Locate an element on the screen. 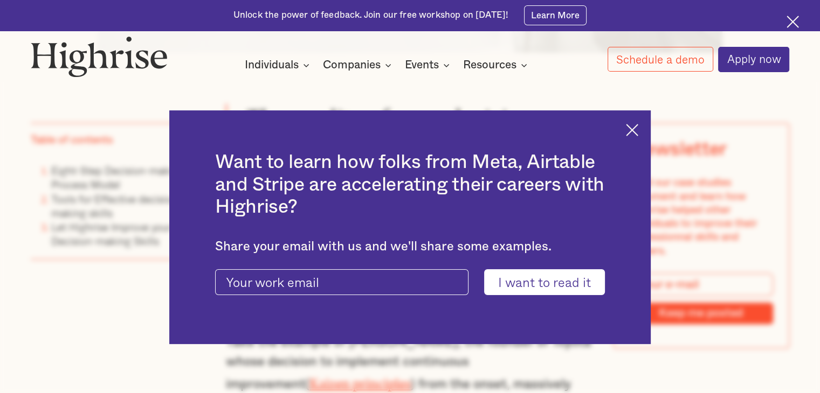 The height and width of the screenshot is (393, 820). input: I want to read it is located at coordinates (544, 282).